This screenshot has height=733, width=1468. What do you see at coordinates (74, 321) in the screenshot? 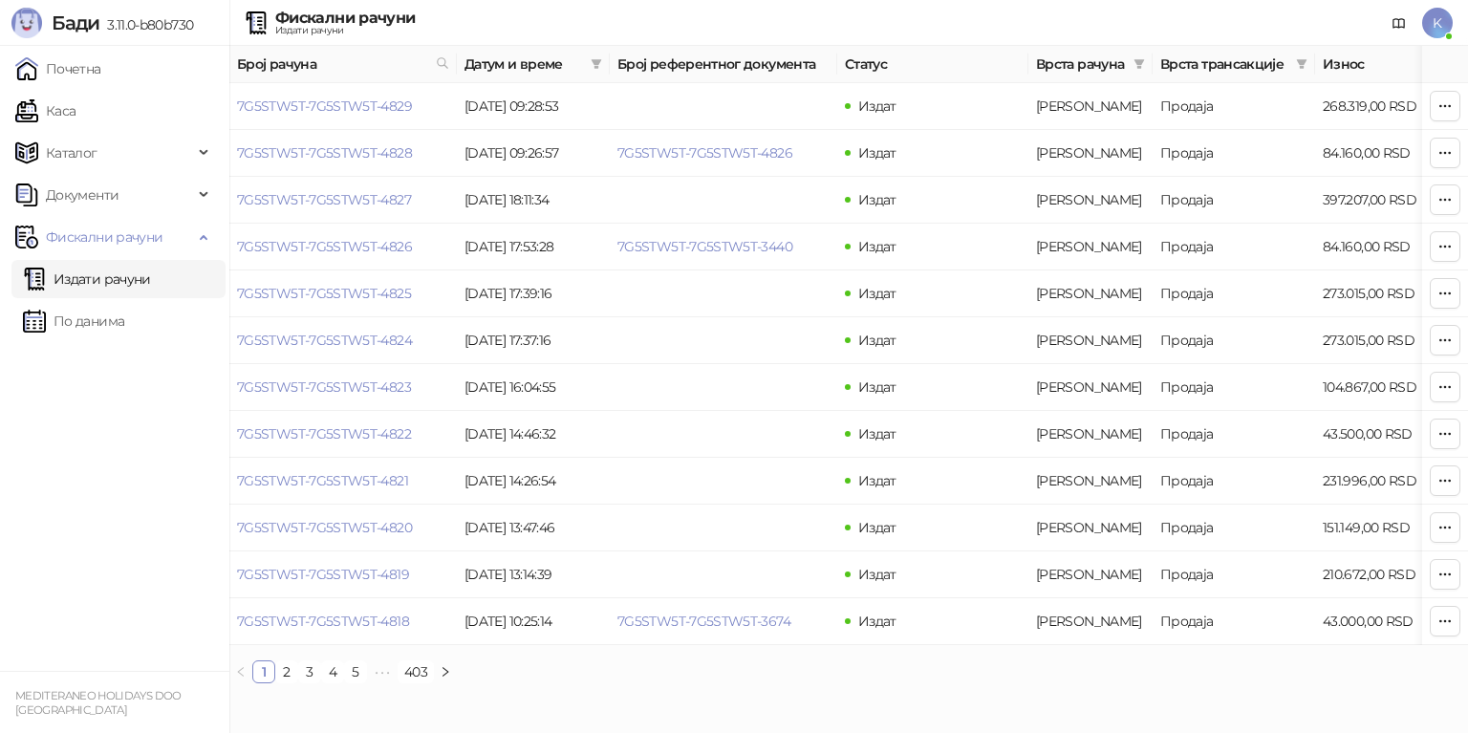
I see `a: По данима` at bounding box center [74, 321].